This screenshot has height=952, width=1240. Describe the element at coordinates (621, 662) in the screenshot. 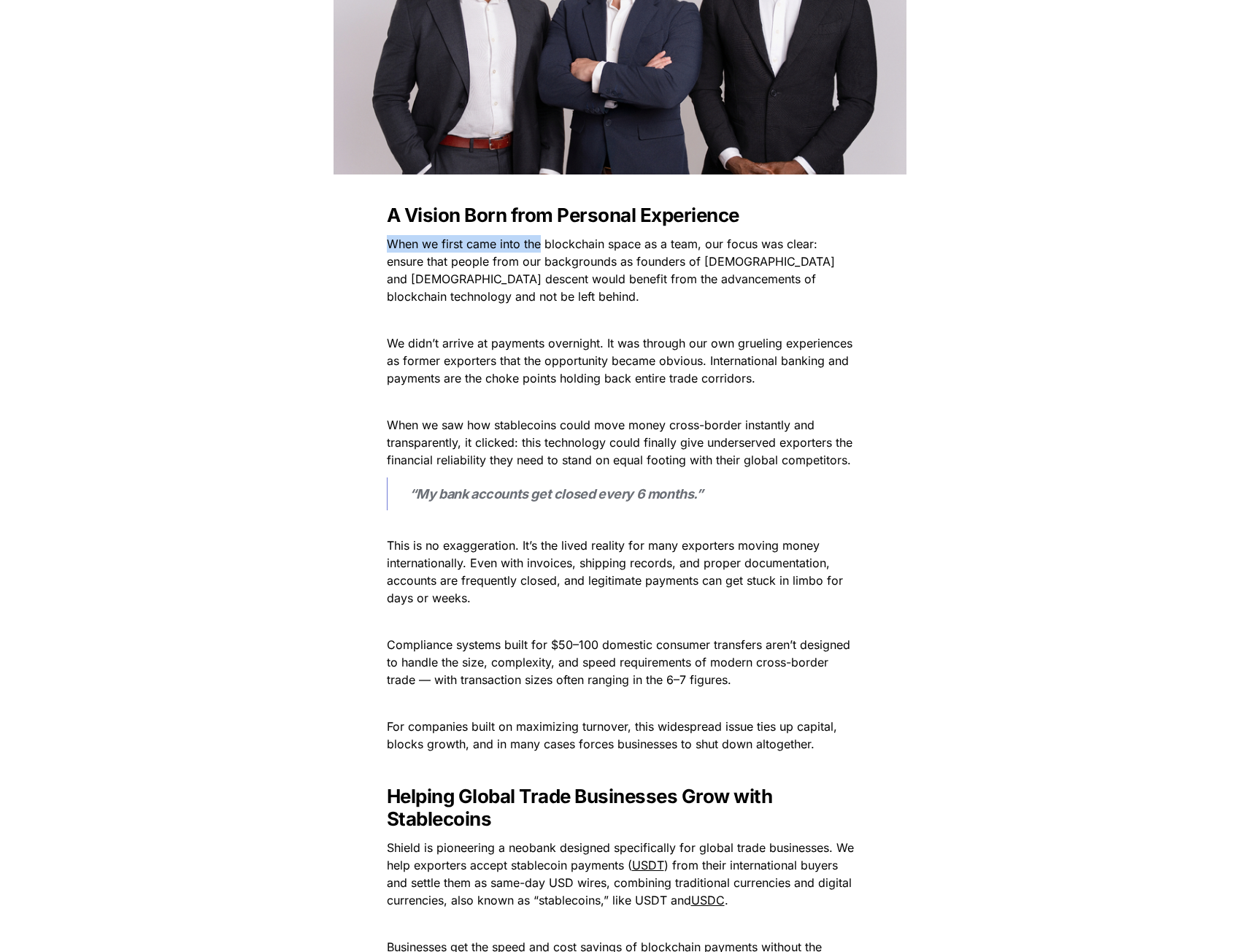

I see `span: Compliance systems built for $50–100 domestic consumer transfers aren’t designed to handle the si...` at that location.